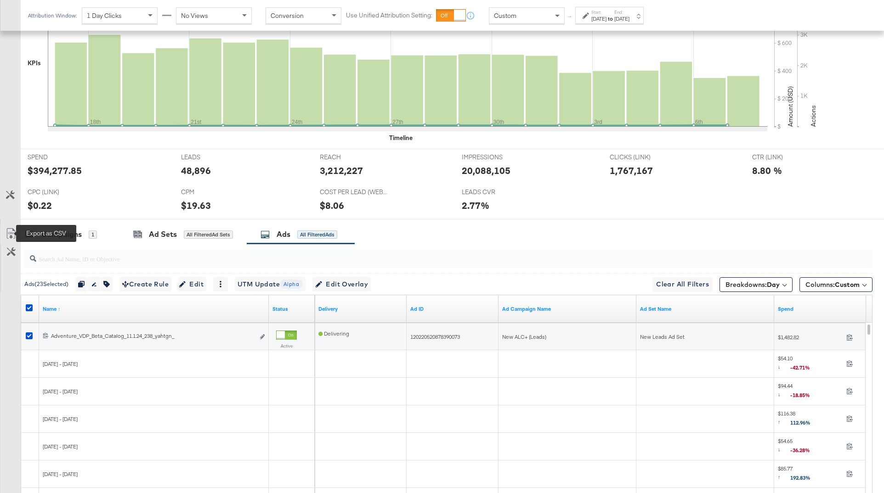  I want to click on a: Shows the current state of your Ad., so click(292, 309).